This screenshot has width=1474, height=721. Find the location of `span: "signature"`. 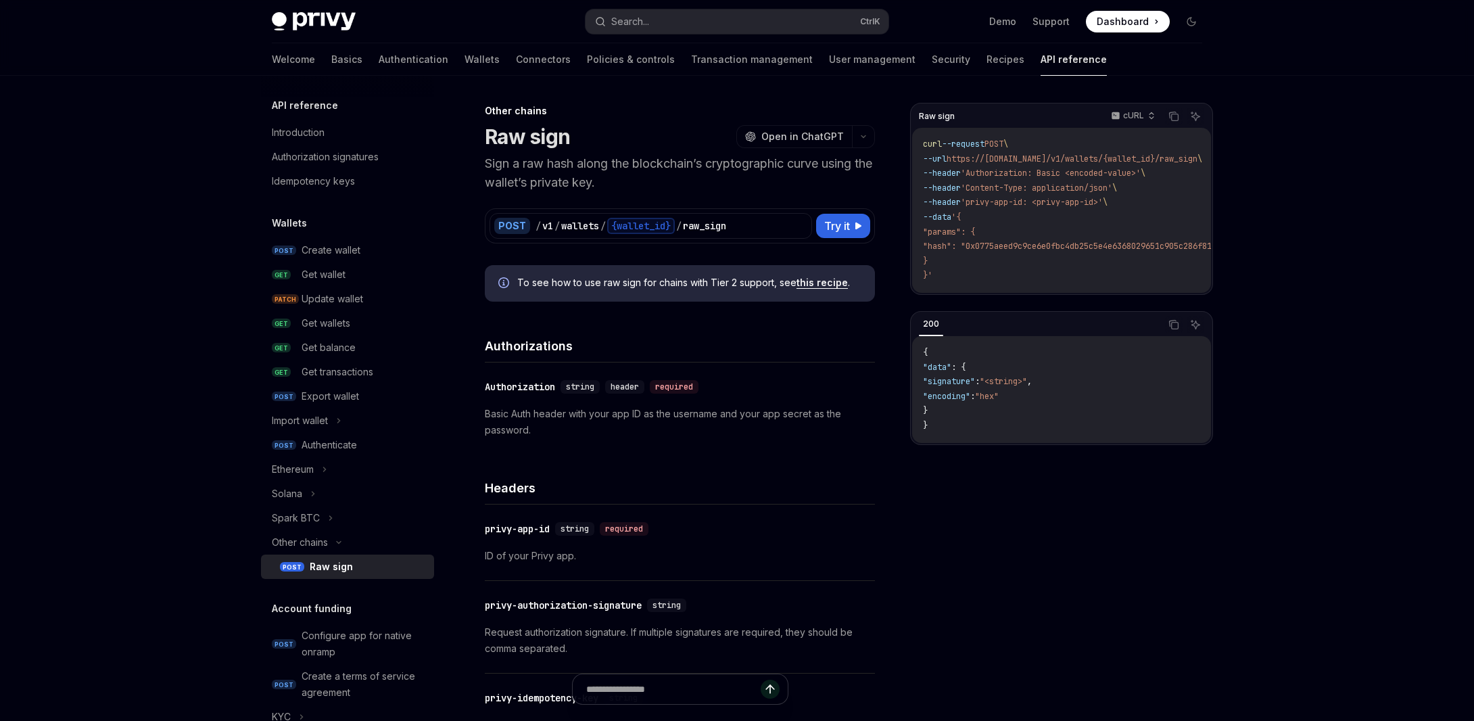

span: "signature" is located at coordinates (949, 381).